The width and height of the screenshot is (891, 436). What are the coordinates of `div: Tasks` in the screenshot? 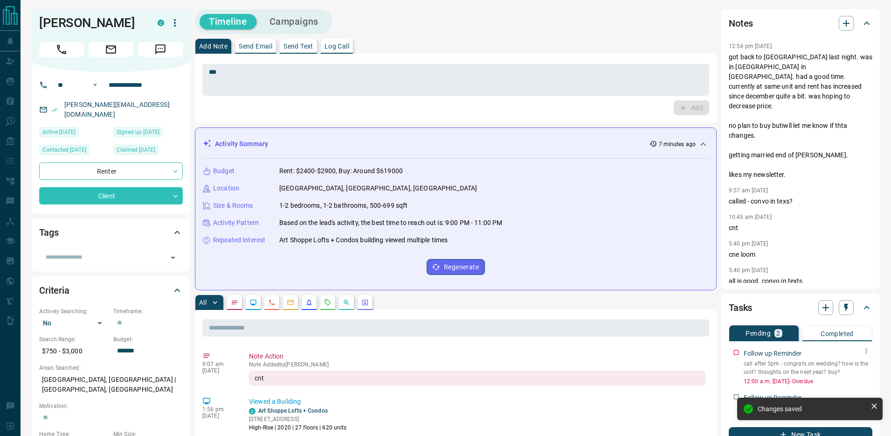 It's located at (801, 307).